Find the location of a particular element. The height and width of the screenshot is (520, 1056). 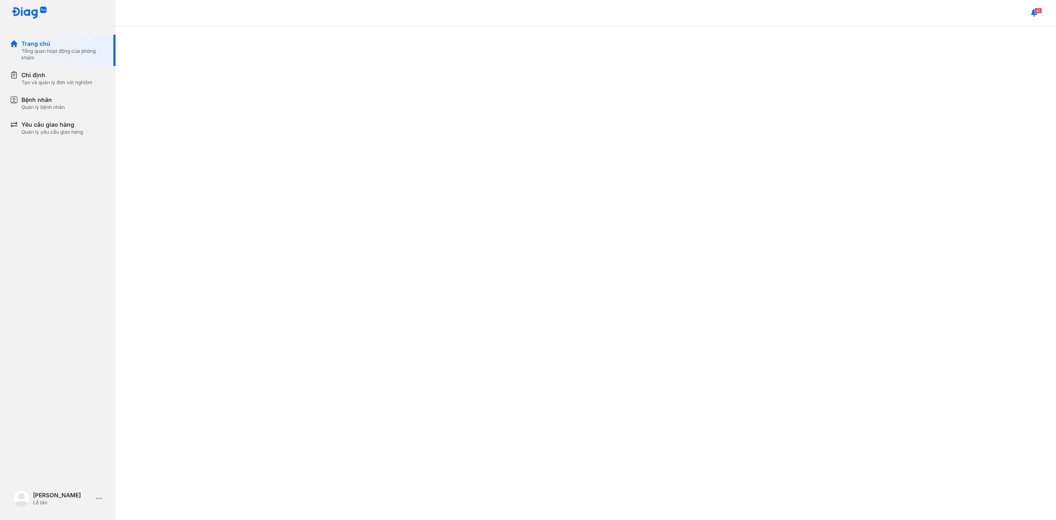

div: Tổng quan hoạt động của phòng khám is located at coordinates (64, 54).